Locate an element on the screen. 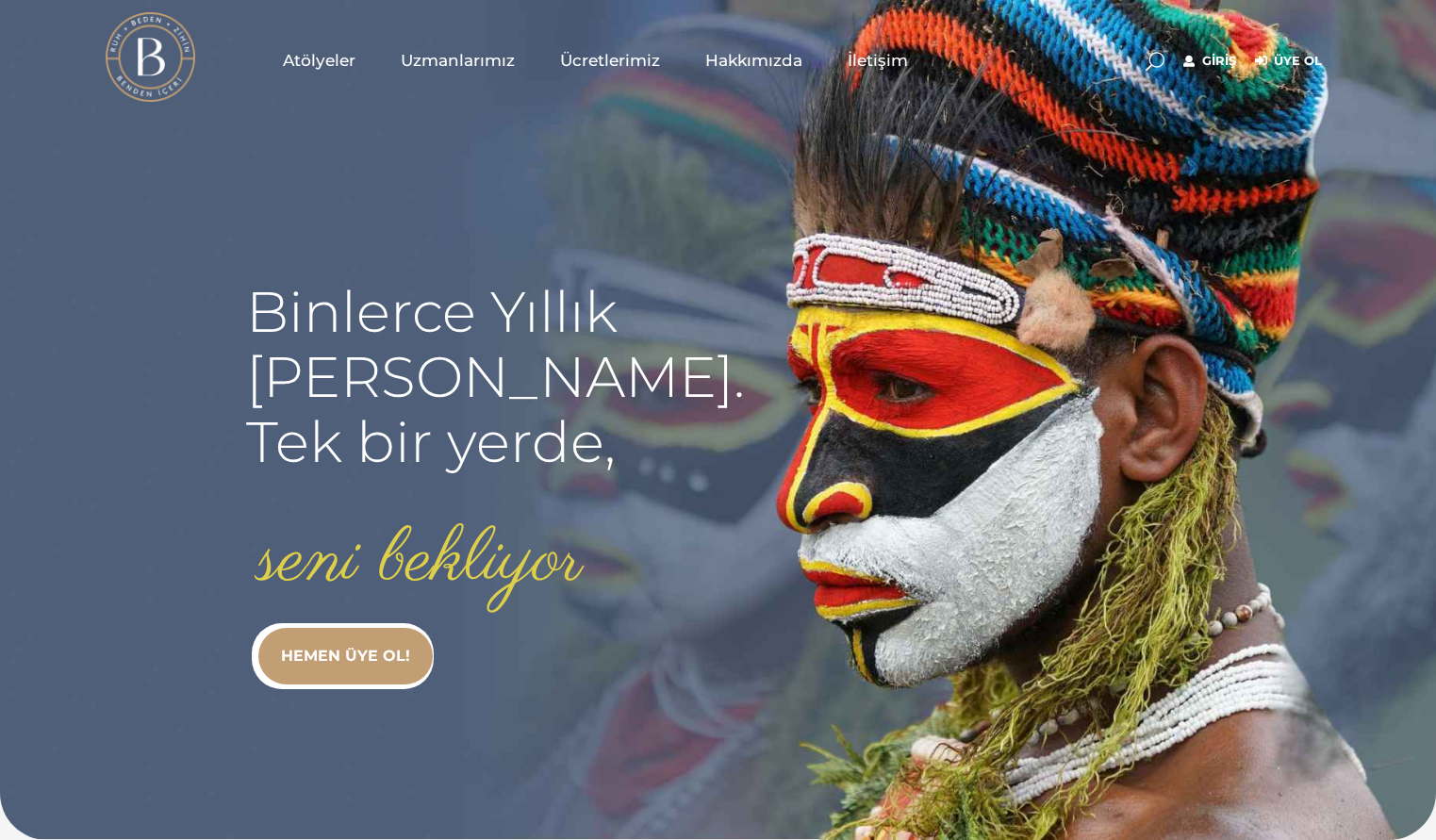 The height and width of the screenshot is (840, 1436). a: İletişim is located at coordinates (878, 60).